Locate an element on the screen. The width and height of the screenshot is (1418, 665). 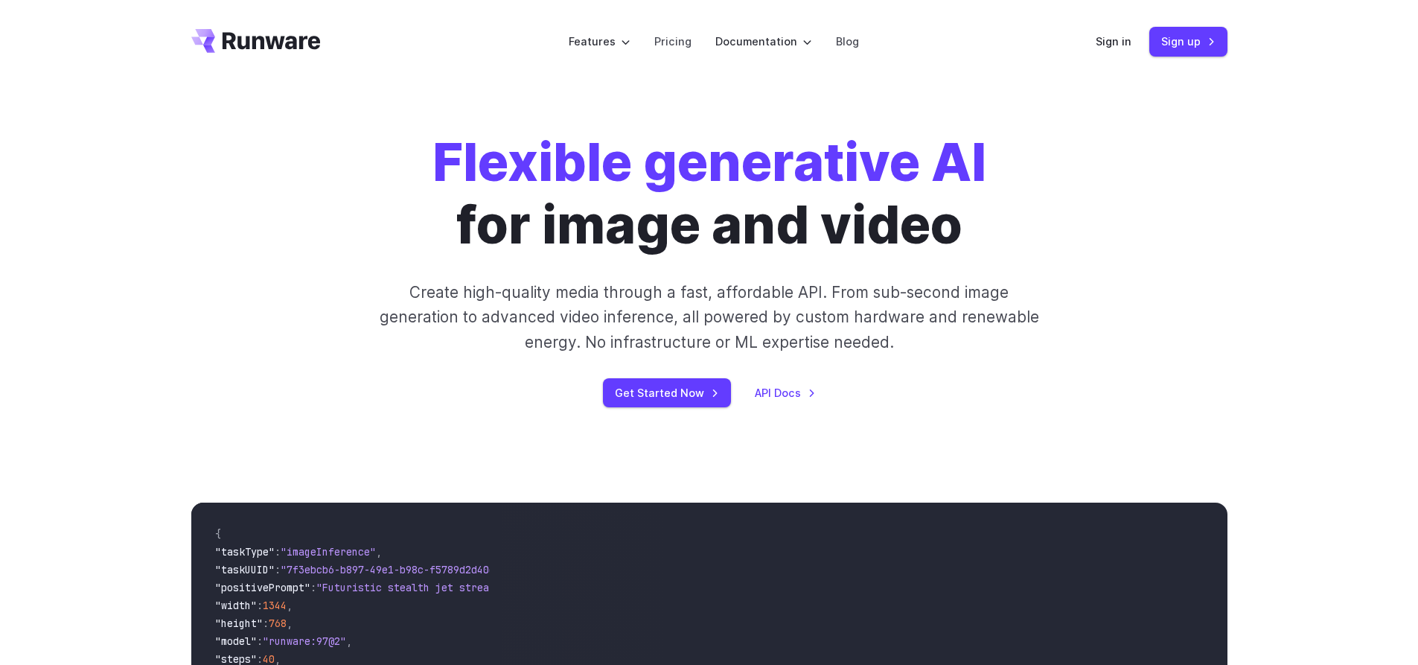
a: Get Started Now is located at coordinates (667, 392).